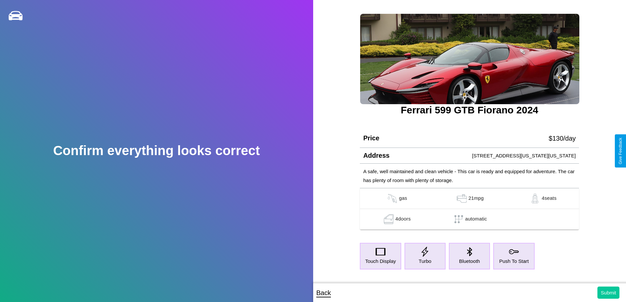  What do you see at coordinates (549, 198) in the screenshot?
I see `p: 4 seats` at bounding box center [549, 198].